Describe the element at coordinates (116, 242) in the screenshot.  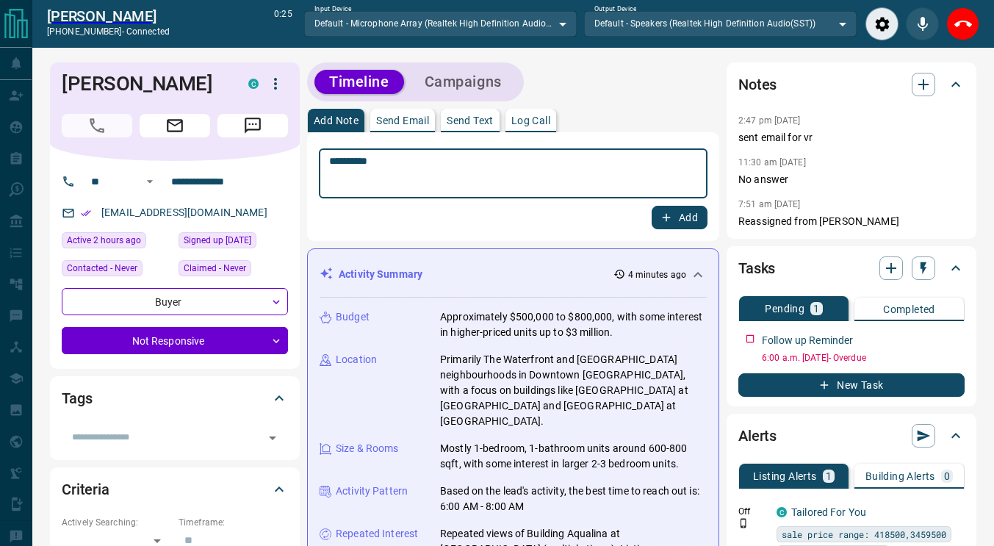
I see `div: Fri Sep 12 2025` at that location.